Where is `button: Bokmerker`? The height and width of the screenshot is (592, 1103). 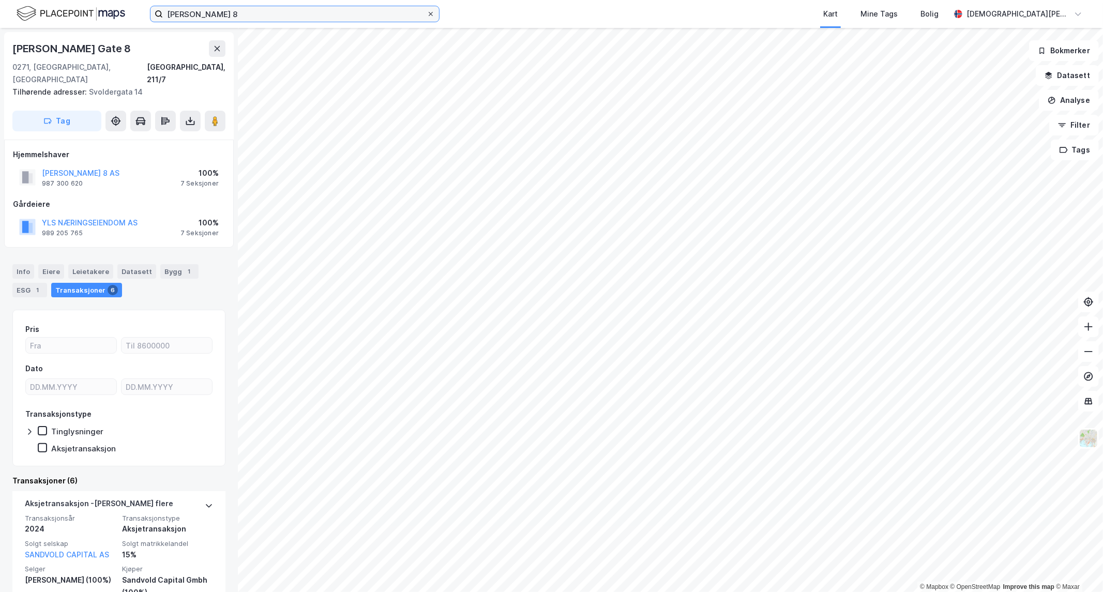
button: Bokmerker is located at coordinates (1063, 51).